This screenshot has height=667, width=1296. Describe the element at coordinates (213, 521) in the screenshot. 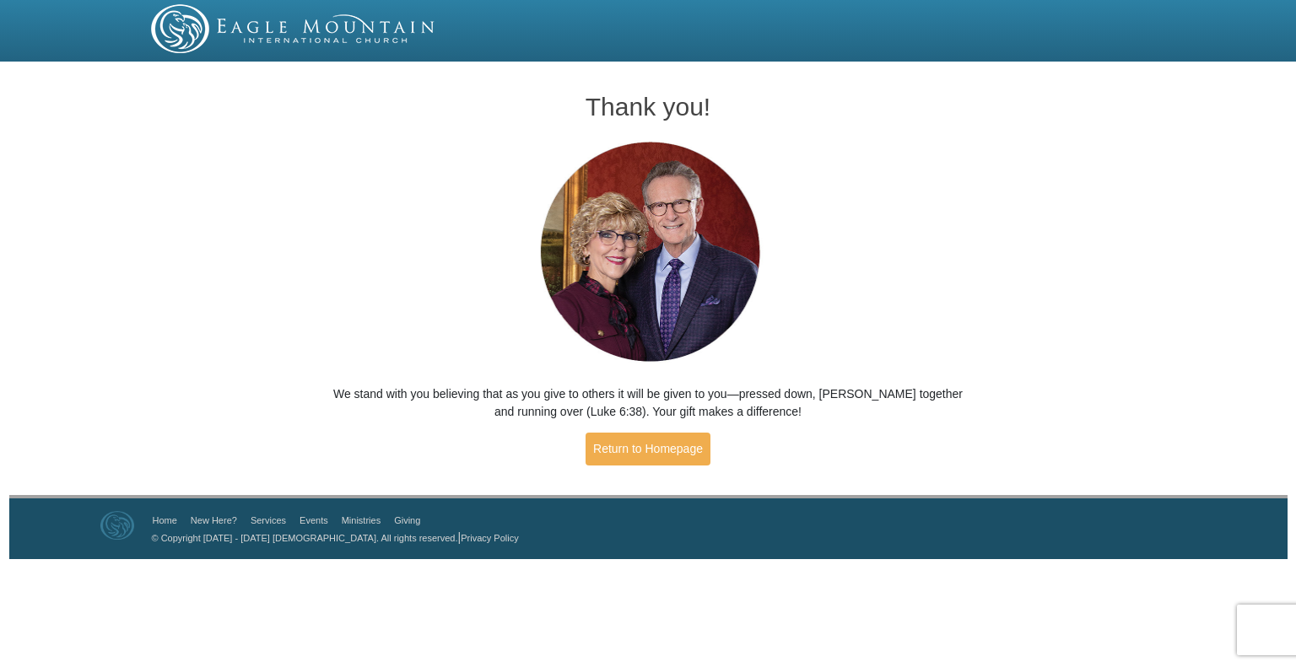

I see `a: New Here?` at that location.